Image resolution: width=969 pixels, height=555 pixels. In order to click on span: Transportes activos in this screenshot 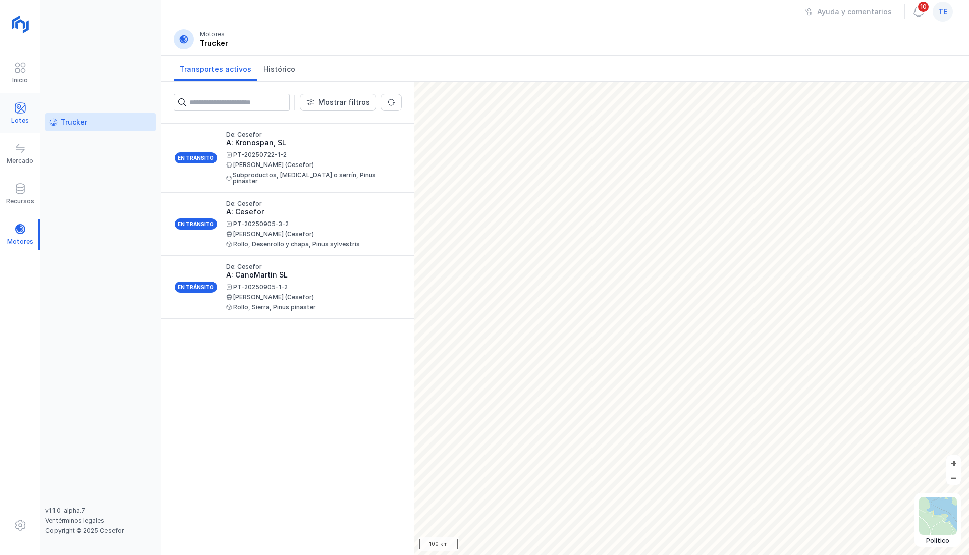, I will do `click(216, 69)`.